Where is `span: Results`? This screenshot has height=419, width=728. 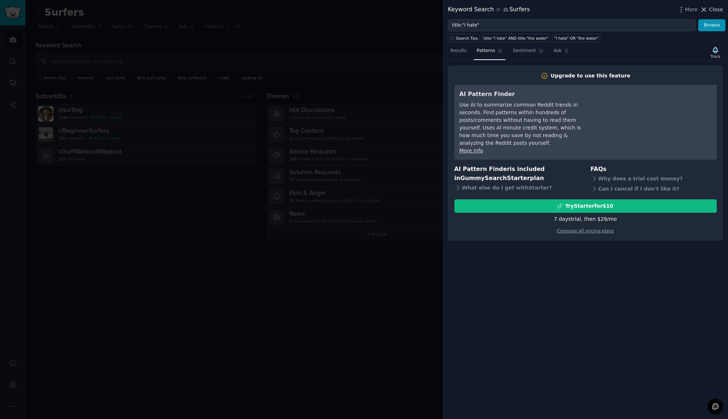 span: Results is located at coordinates (459, 51).